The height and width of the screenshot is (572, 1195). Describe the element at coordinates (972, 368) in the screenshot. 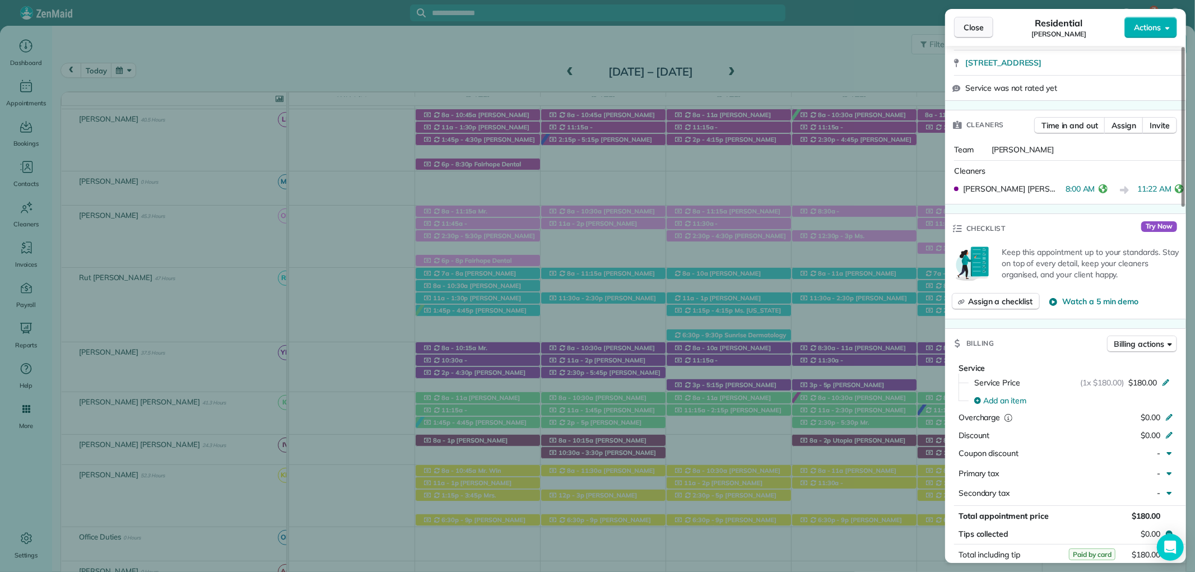

I see `span: Service` at that location.